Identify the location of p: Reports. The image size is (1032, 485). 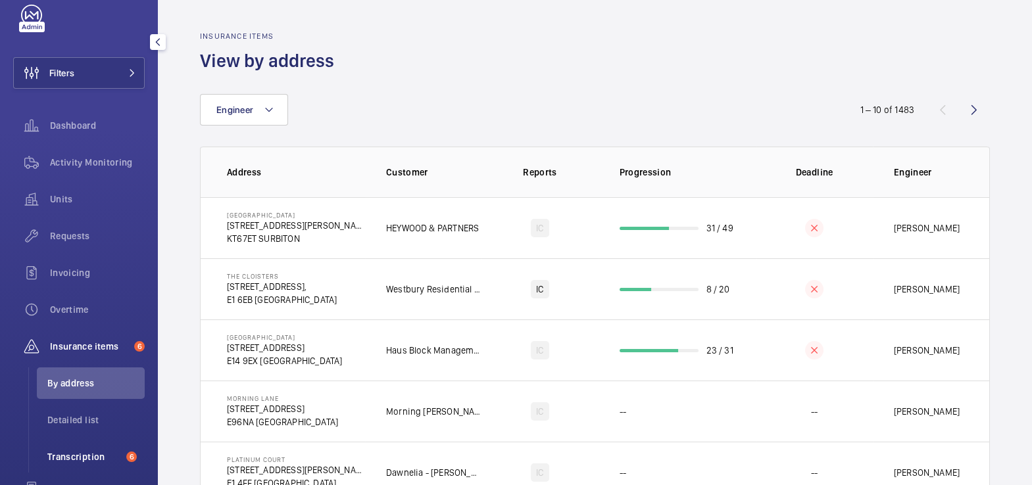
(539, 172).